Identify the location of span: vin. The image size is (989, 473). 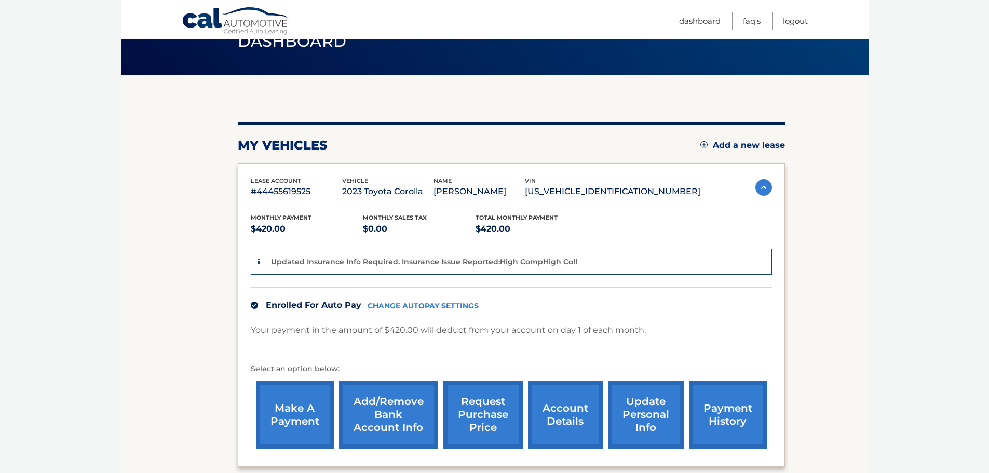
(530, 181).